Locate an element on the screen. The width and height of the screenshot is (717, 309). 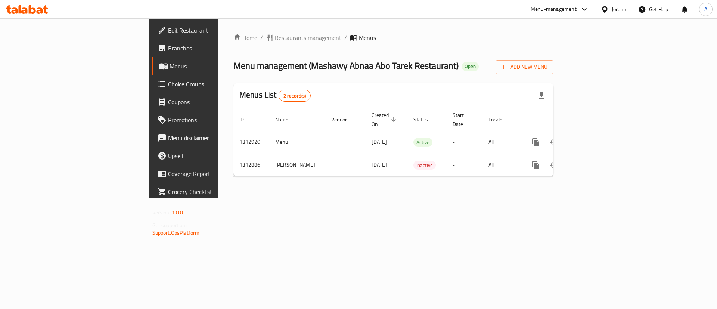
a: Restaurants management is located at coordinates (303, 38).